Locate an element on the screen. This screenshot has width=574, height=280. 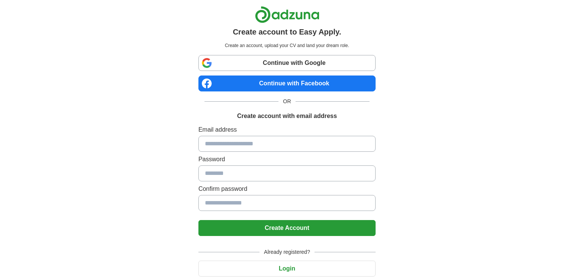
span: Already registered? is located at coordinates (287, 252).